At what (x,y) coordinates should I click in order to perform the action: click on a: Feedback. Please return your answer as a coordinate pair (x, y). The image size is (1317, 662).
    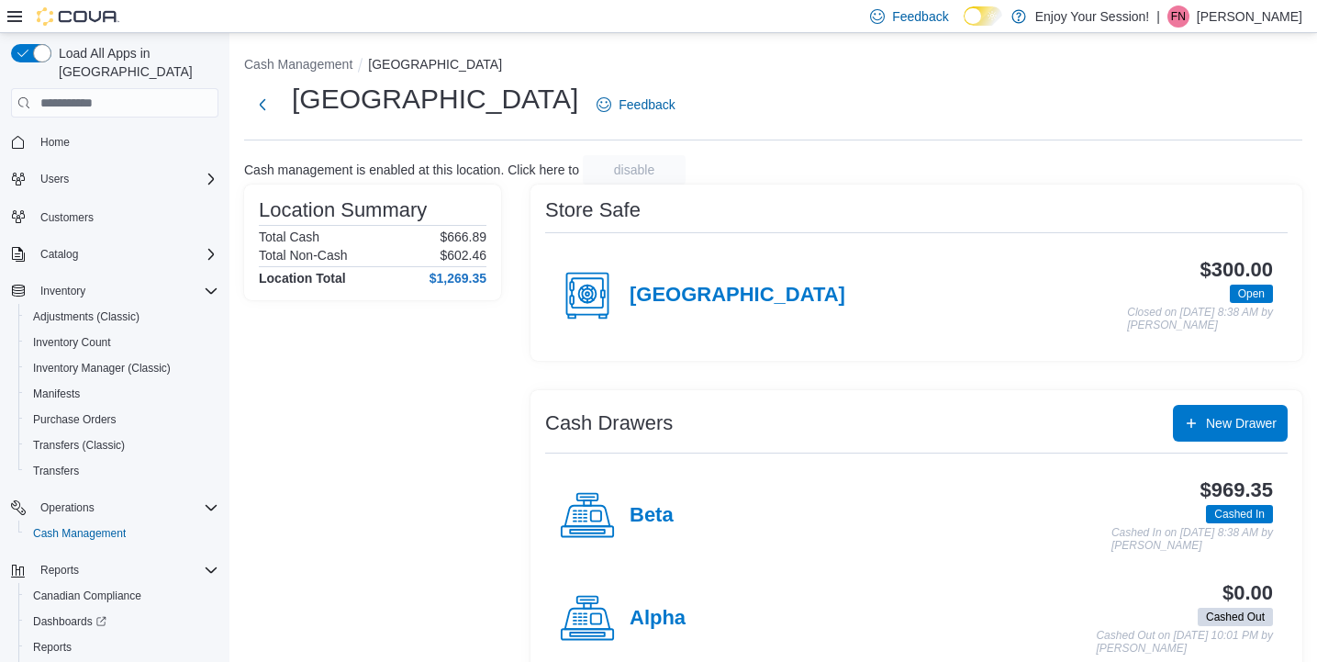
    Looking at the image, I should click on (635, 105).